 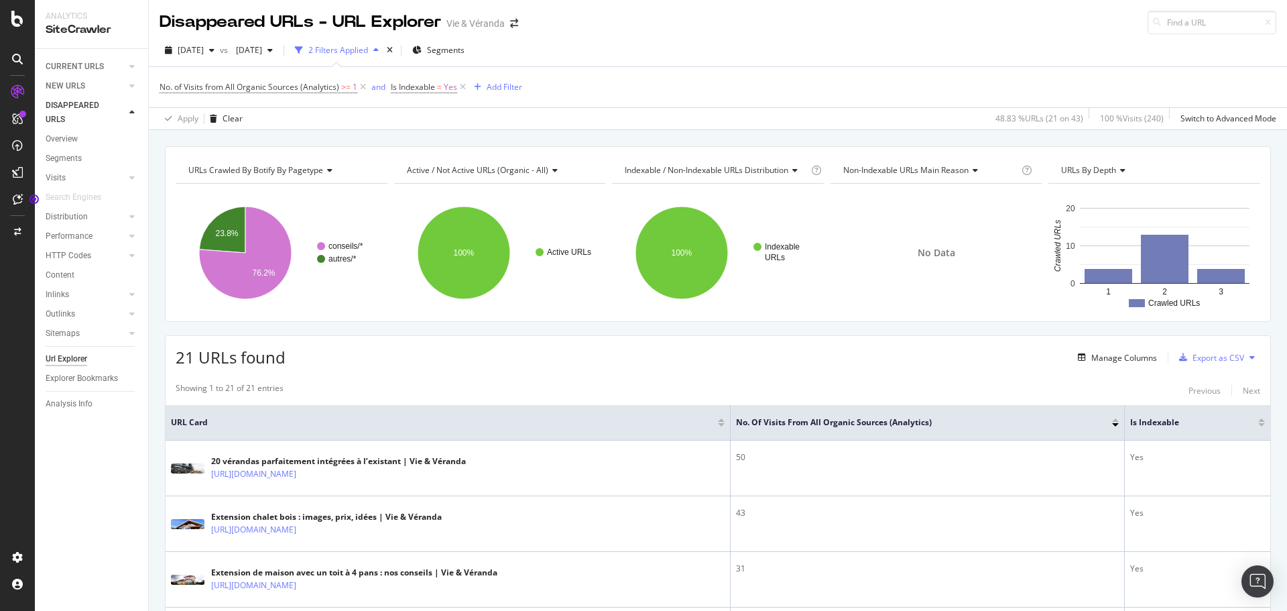 I want to click on div: Overview, so click(x=62, y=139).